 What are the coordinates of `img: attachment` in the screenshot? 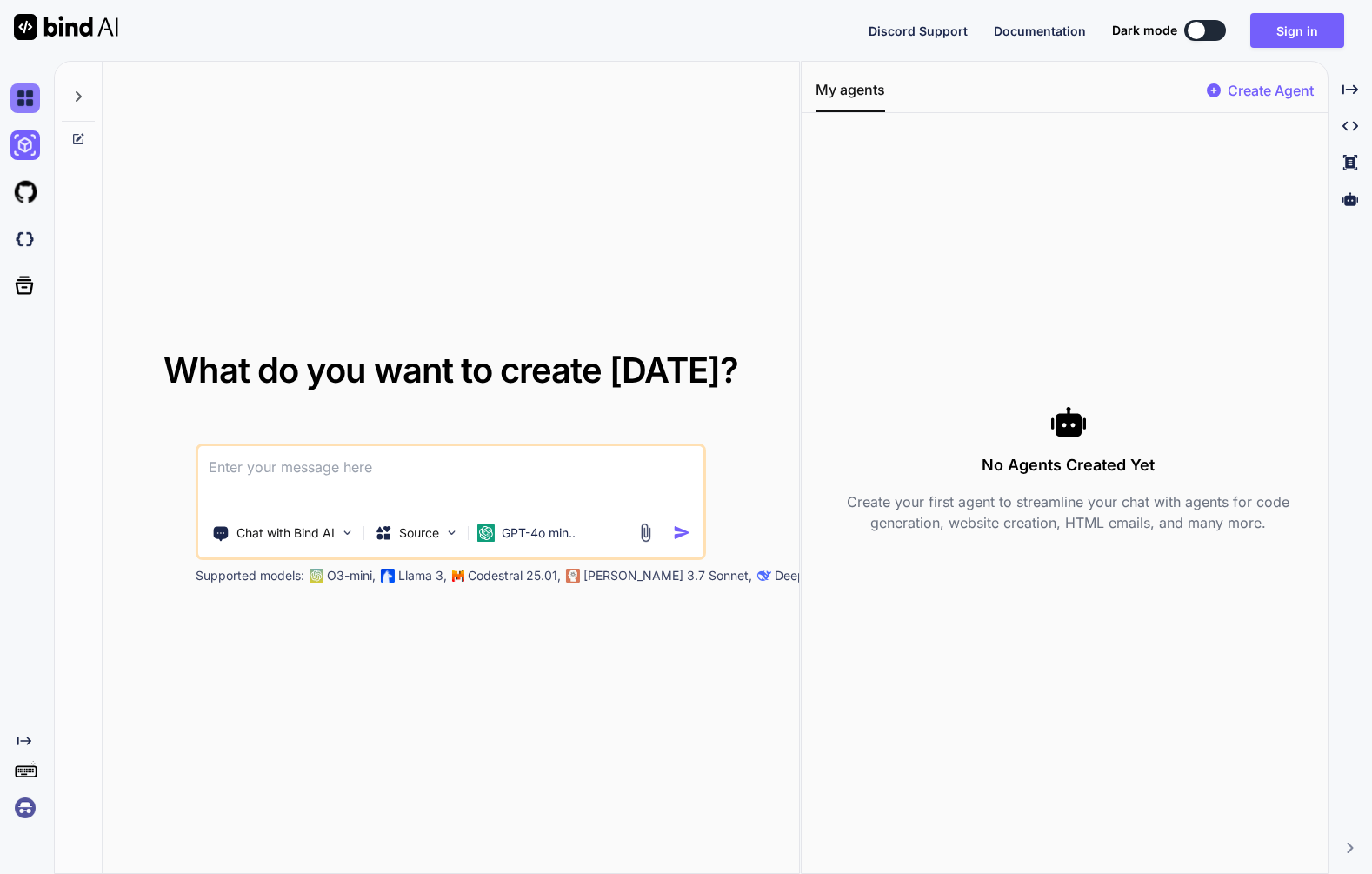 It's located at (645, 532).